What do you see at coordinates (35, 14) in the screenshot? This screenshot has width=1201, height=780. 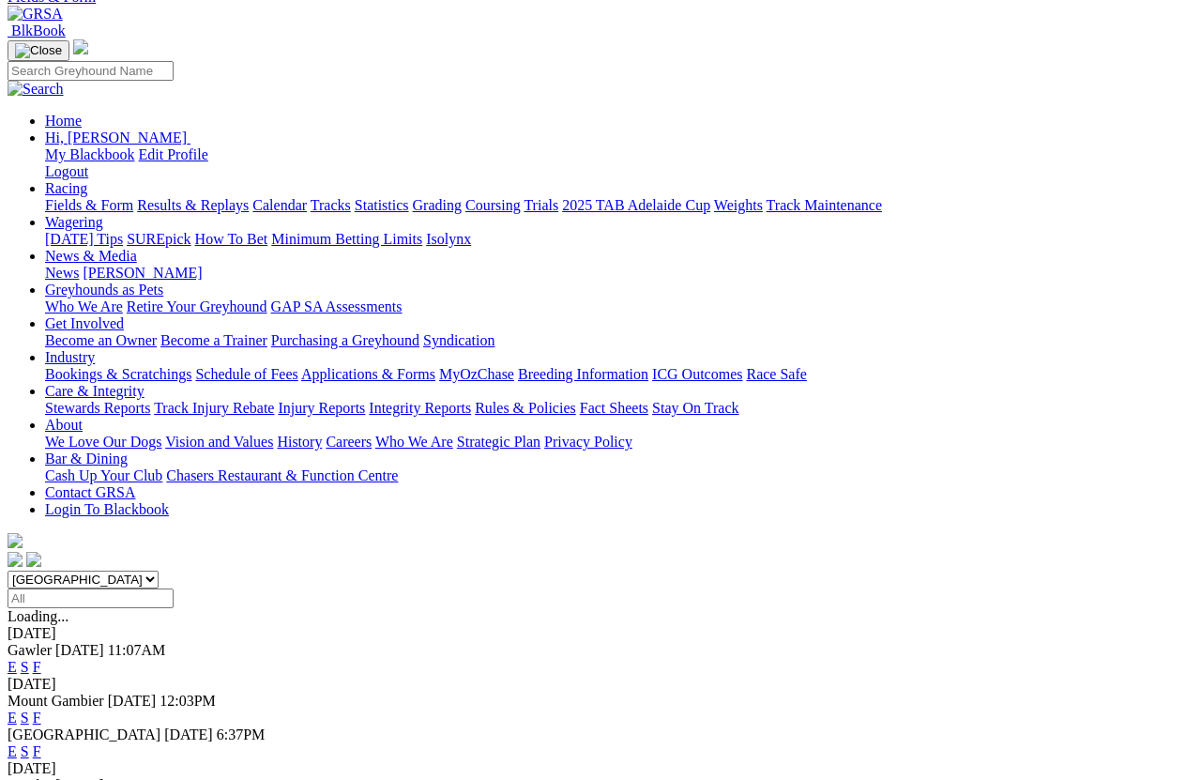 I see `img: GRSA` at bounding box center [35, 14].